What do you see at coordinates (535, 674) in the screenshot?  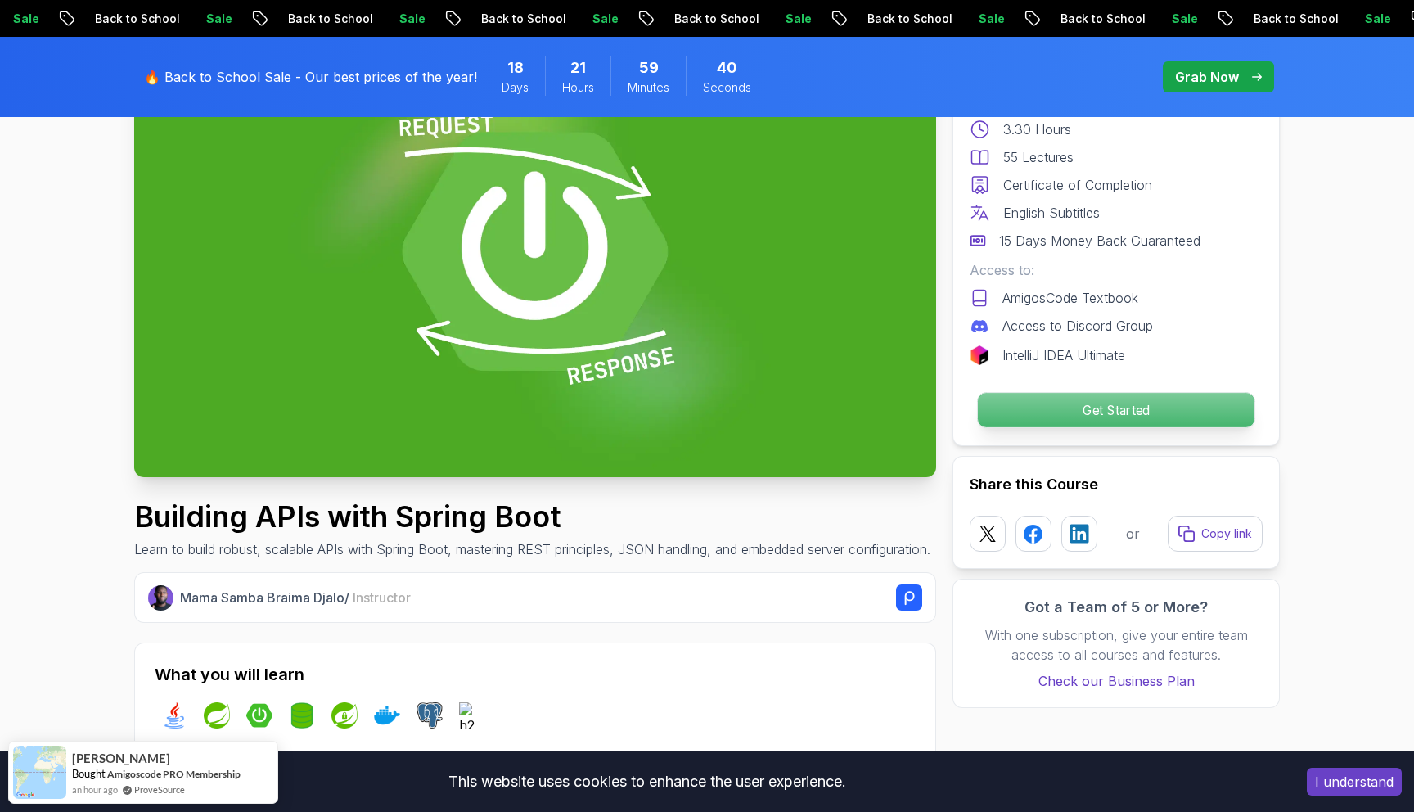 I see `h2: What you will learn` at bounding box center [535, 674].